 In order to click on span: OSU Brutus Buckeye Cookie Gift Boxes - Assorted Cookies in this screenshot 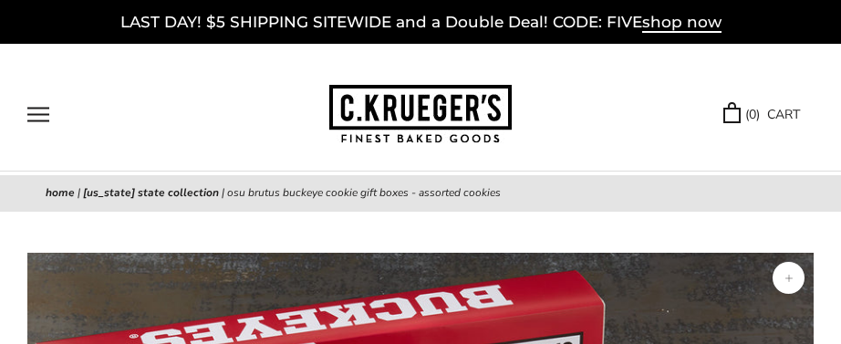, I will do `click(364, 192)`.